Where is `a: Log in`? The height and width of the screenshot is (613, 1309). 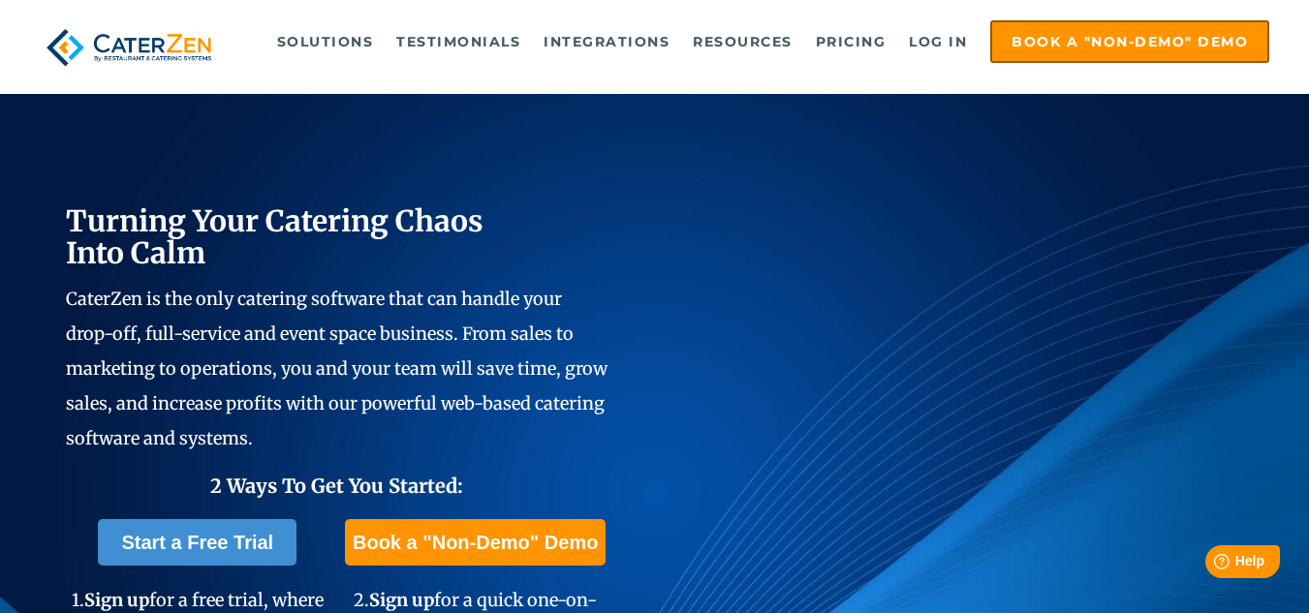 a: Log in is located at coordinates (938, 42).